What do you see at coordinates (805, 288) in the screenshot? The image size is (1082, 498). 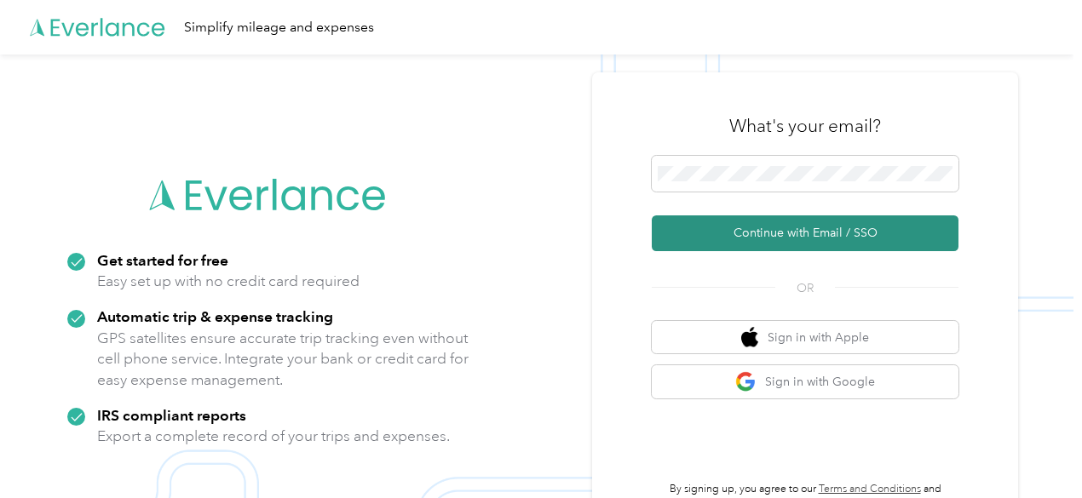 I see `span: OR` at bounding box center [805, 288].